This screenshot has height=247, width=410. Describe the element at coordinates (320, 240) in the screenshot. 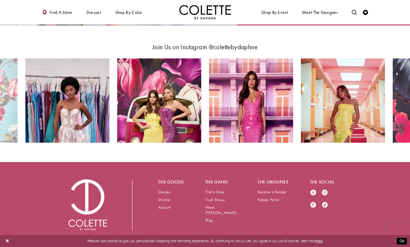

I see `a: here` at that location.